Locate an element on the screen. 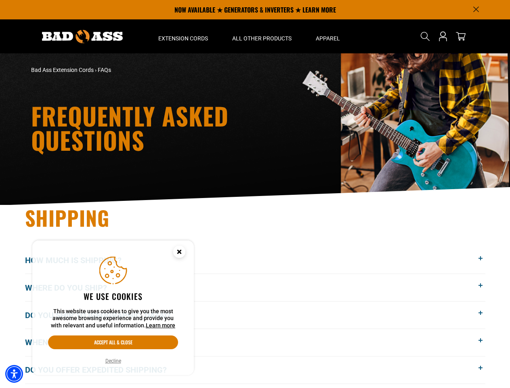  a: This website uses cookies to give you the most awesome browsing experience and provide you with r... is located at coordinates (160, 325).